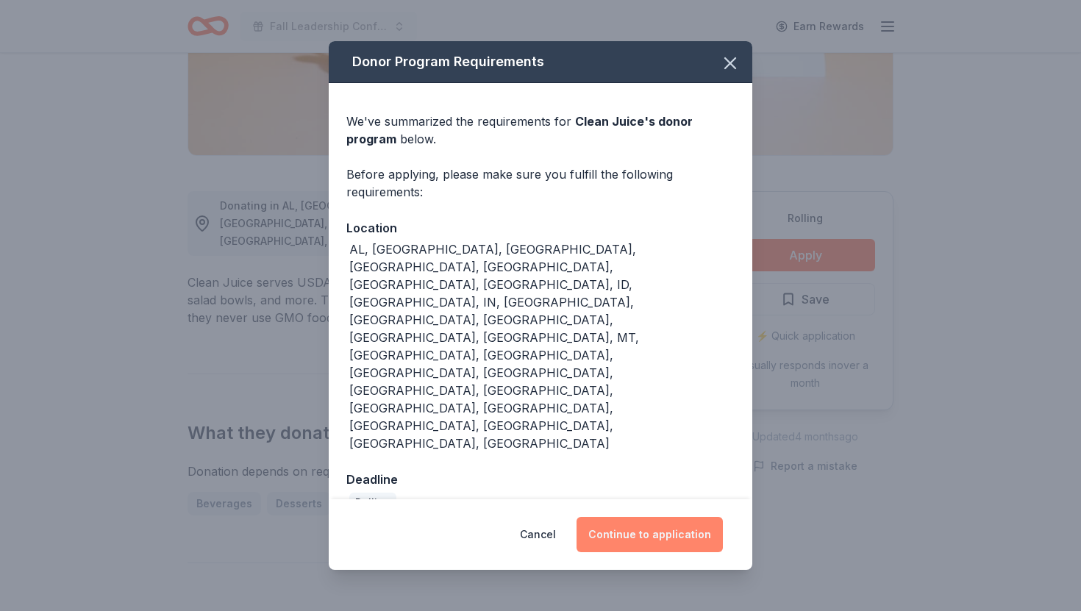 The width and height of the screenshot is (1081, 611). I want to click on button: Continue to application, so click(649, 535).